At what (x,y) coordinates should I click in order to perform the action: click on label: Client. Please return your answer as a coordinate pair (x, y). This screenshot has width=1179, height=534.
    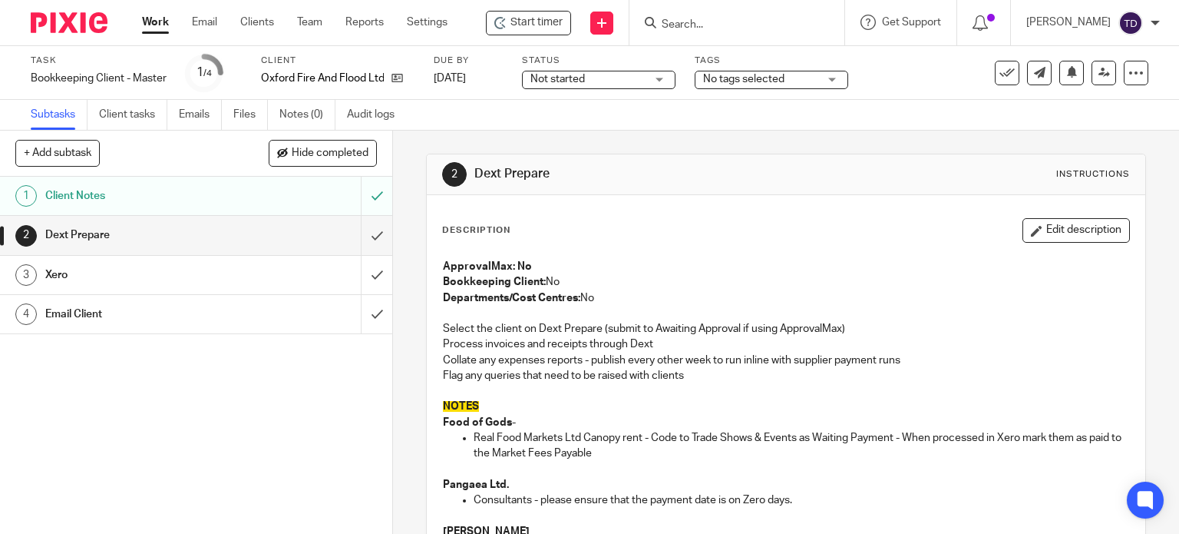
    Looking at the image, I should click on (338, 61).